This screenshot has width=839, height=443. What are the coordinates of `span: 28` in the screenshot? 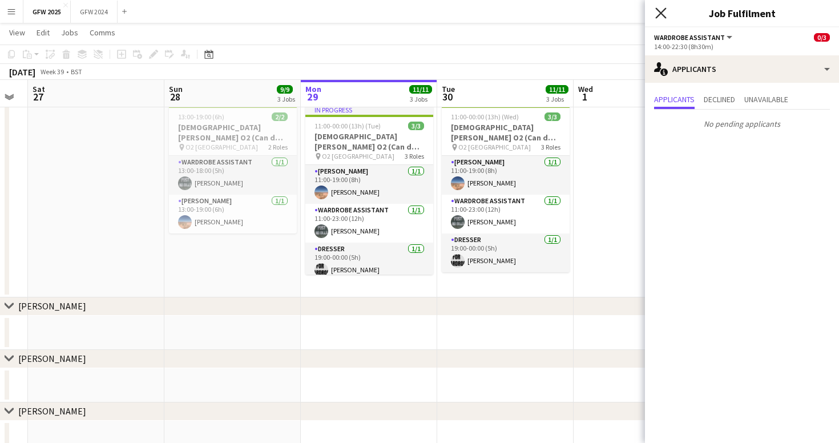 It's located at (175, 97).